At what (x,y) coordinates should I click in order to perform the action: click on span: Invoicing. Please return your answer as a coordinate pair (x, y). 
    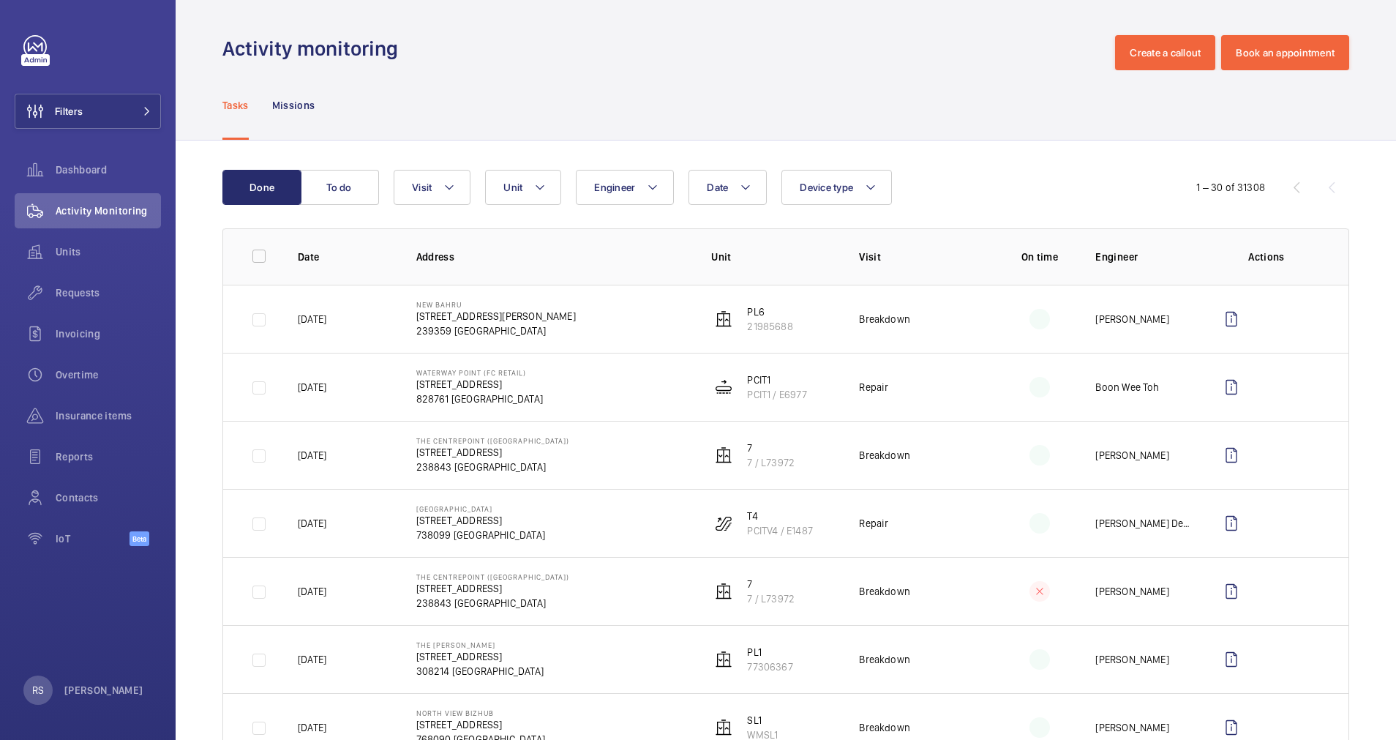
    Looking at the image, I should click on (108, 334).